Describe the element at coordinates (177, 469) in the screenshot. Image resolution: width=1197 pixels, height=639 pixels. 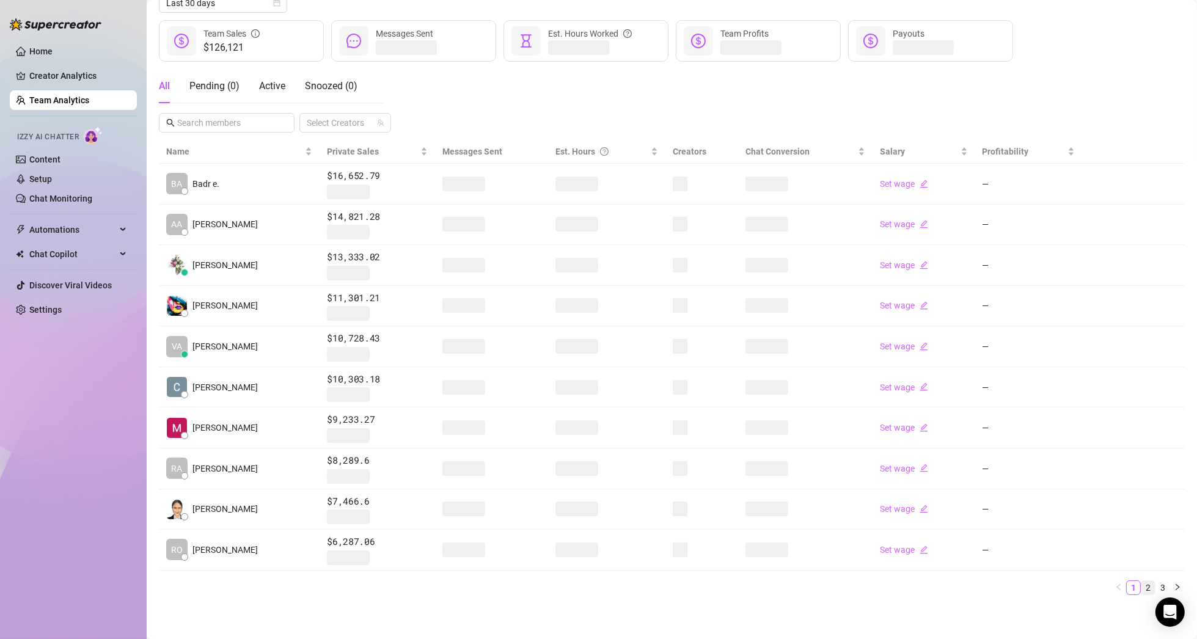
I see `span: RA` at that location.